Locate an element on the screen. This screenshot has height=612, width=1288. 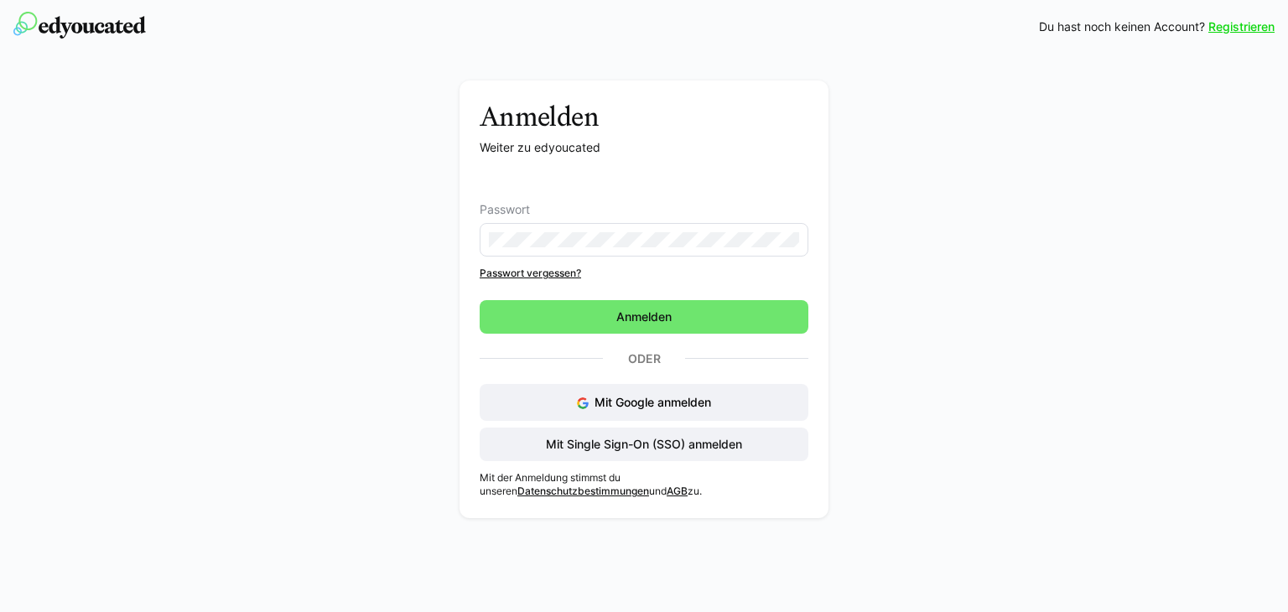
a: Registrieren is located at coordinates (1241, 27).